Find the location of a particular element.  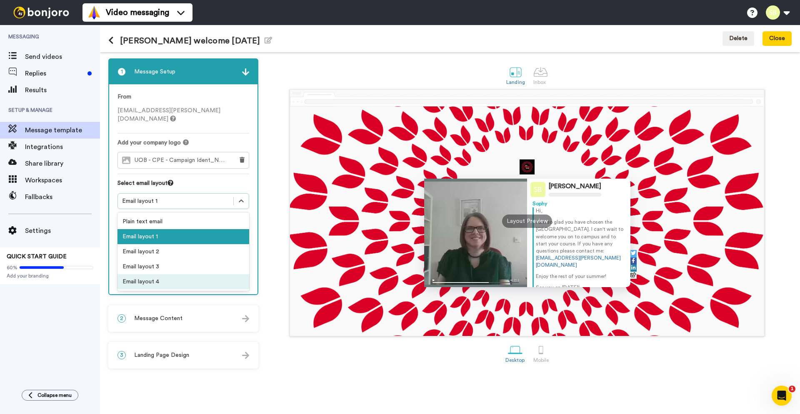

span: Message Setup is located at coordinates (155, 72).